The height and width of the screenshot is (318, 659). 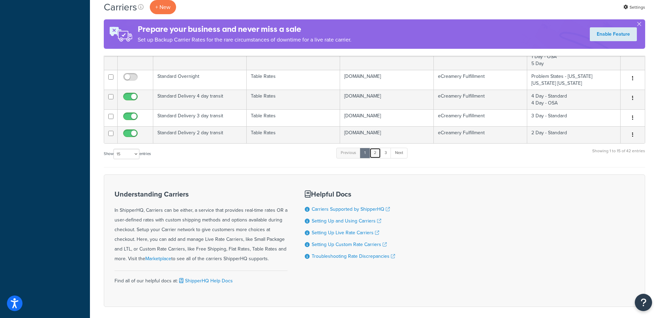 I want to click on a: Marketplace, so click(x=158, y=258).